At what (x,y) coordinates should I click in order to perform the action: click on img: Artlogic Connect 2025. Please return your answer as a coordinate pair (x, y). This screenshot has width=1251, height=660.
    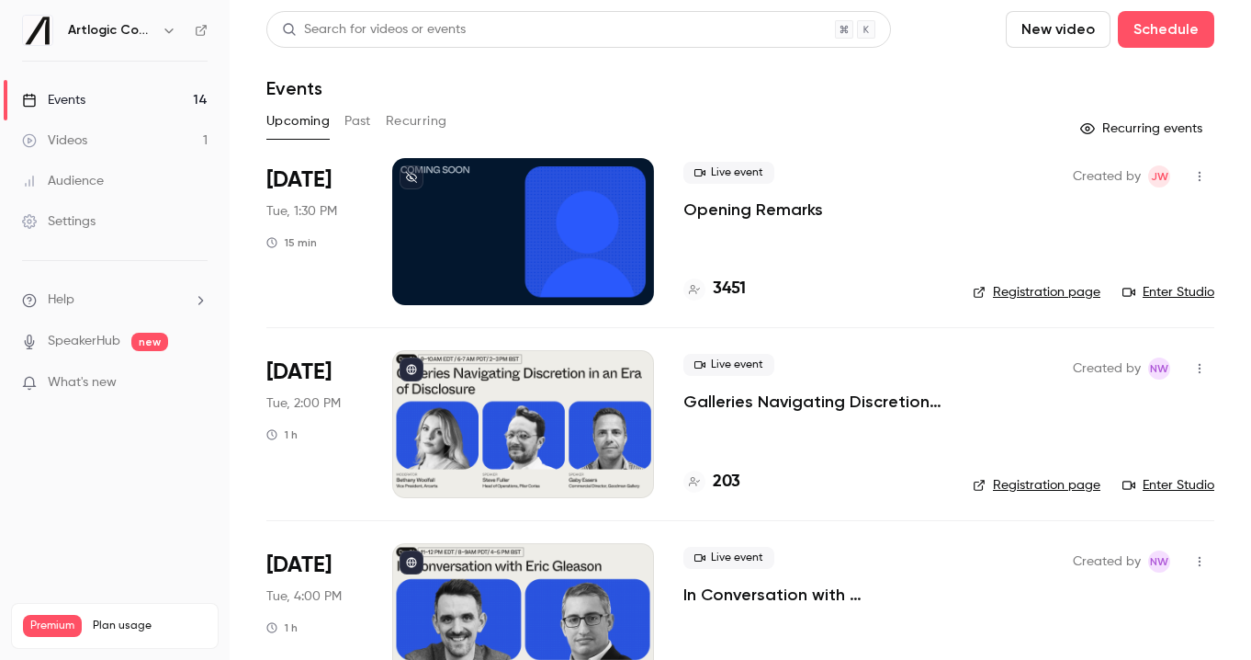
    Looking at the image, I should click on (38, 30).